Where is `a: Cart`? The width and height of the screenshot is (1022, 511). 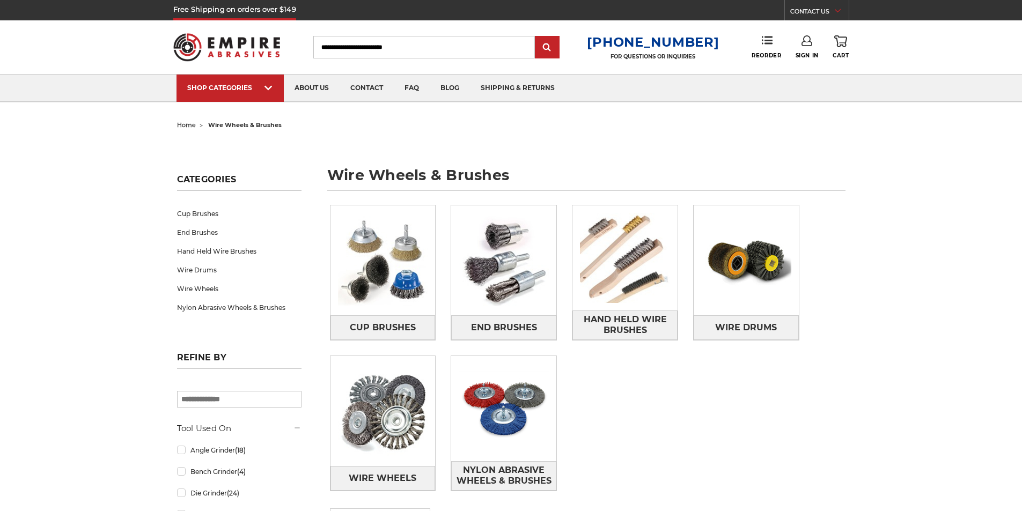
a: Cart is located at coordinates (840, 47).